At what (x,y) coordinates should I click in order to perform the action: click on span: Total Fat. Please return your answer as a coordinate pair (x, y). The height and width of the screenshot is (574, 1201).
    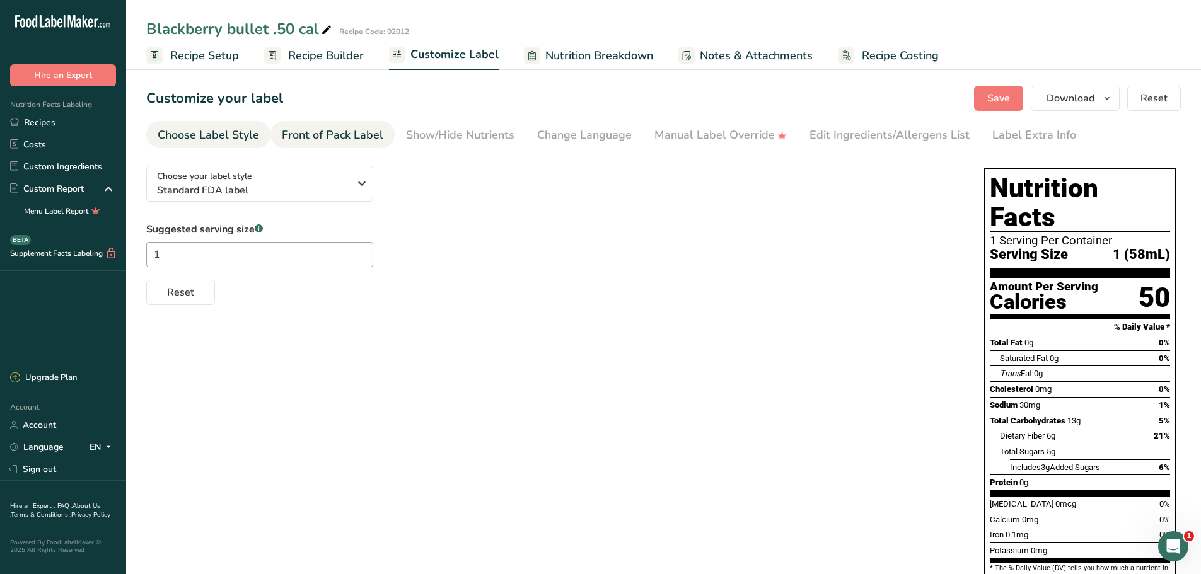
    Looking at the image, I should click on (1006, 342).